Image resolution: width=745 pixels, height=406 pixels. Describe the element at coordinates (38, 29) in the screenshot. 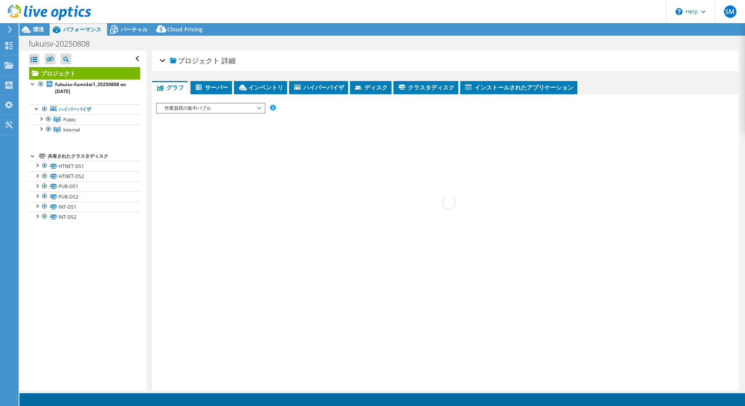

I see `span: 環境` at that location.